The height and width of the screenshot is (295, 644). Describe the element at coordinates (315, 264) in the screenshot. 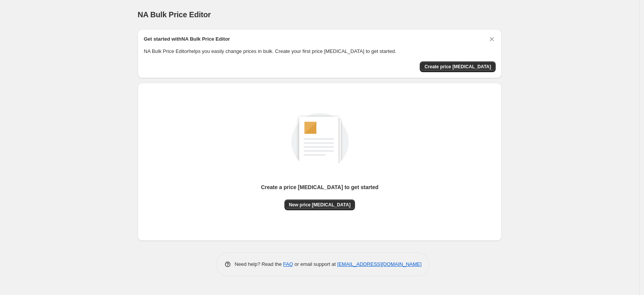

I see `span: or email support at` at that location.